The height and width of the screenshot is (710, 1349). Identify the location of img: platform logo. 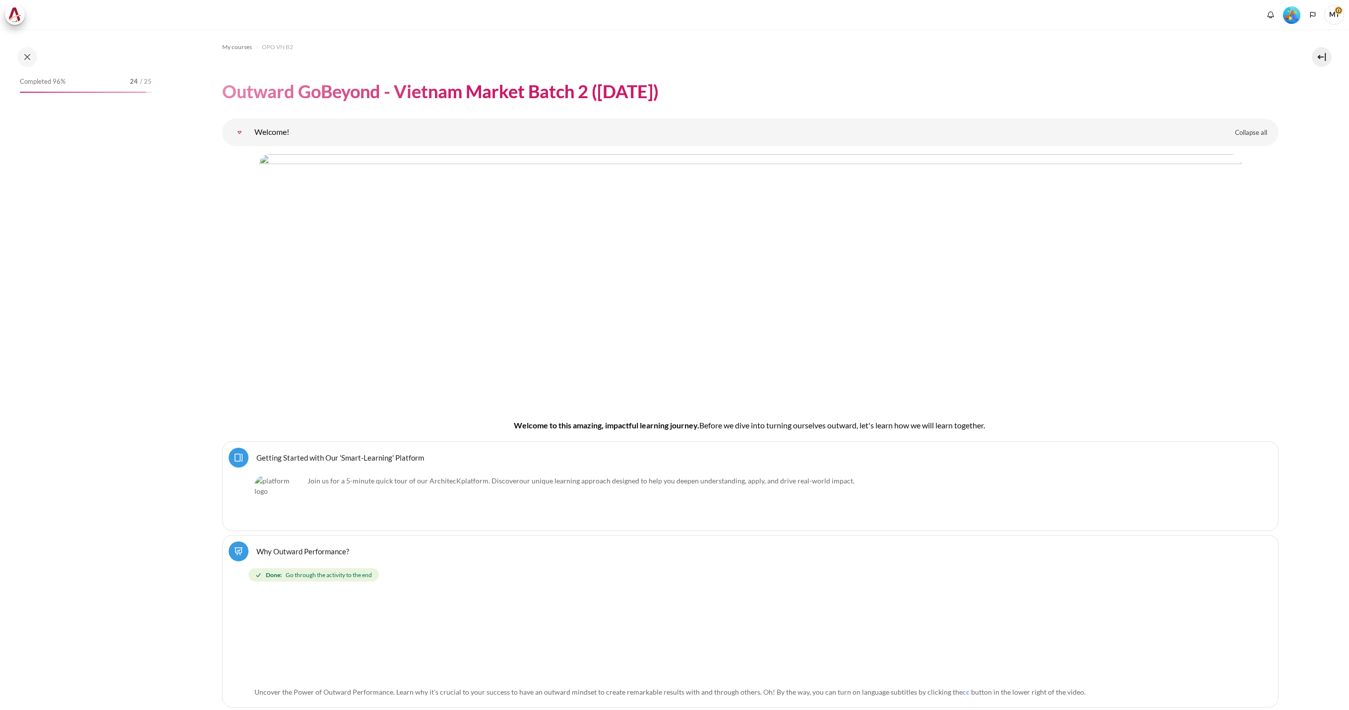
(279, 500).